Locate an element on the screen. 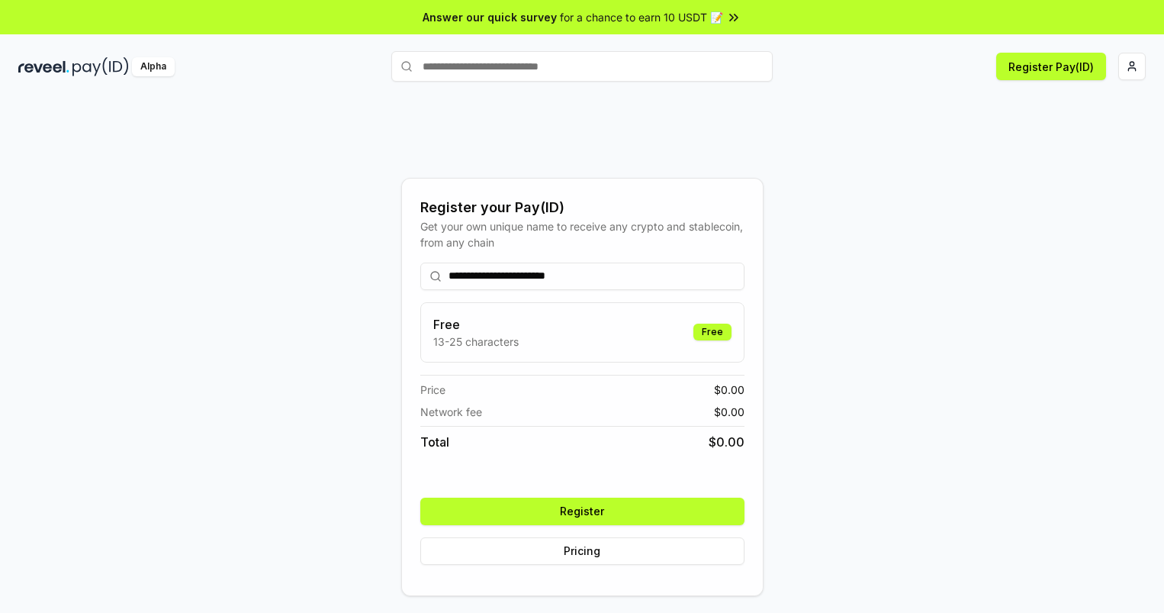 This screenshot has width=1164, height=613. div: Free is located at coordinates (713, 332).